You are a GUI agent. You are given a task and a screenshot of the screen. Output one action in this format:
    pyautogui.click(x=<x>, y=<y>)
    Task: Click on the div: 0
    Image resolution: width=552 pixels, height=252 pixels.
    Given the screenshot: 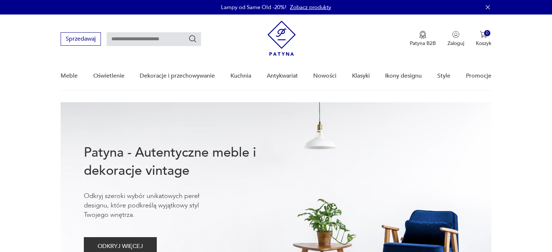 What is the action you would take?
    pyautogui.click(x=487, y=33)
    